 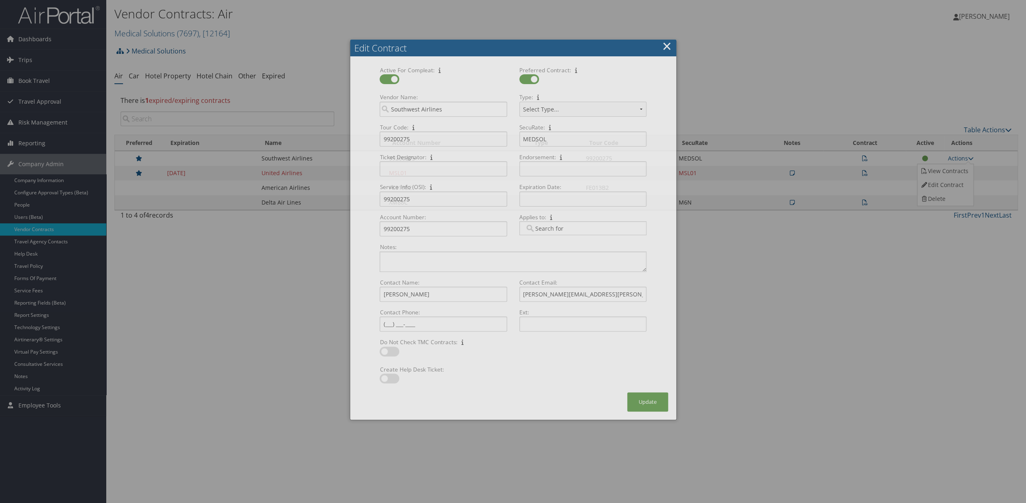 I want to click on label: Contact Name:, so click(x=443, y=283).